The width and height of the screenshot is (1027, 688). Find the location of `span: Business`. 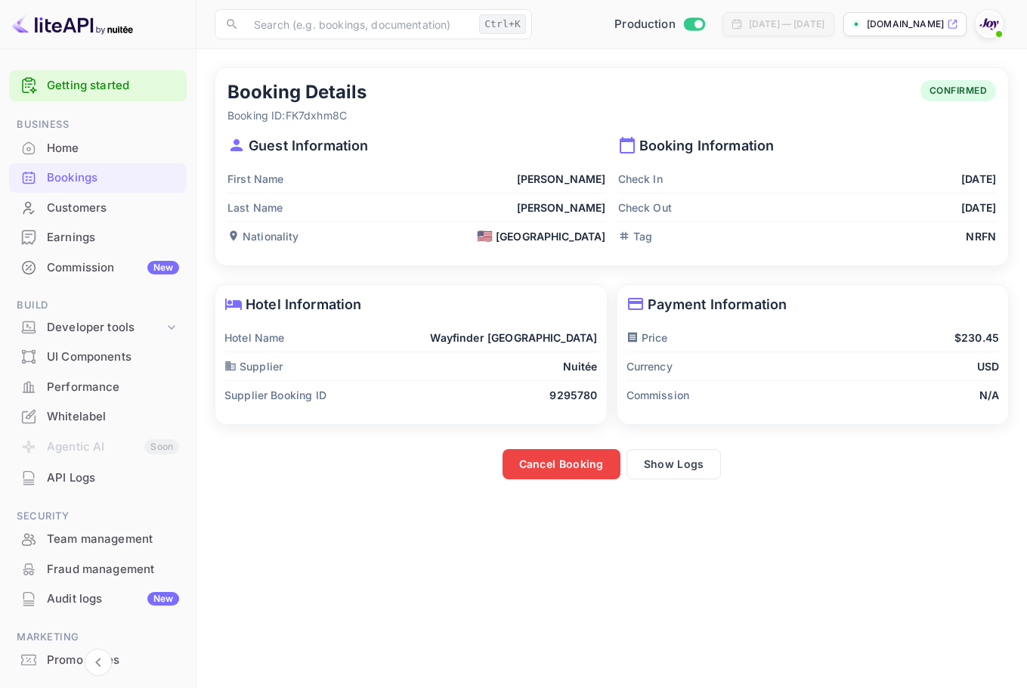

span: Business is located at coordinates (97, 125).